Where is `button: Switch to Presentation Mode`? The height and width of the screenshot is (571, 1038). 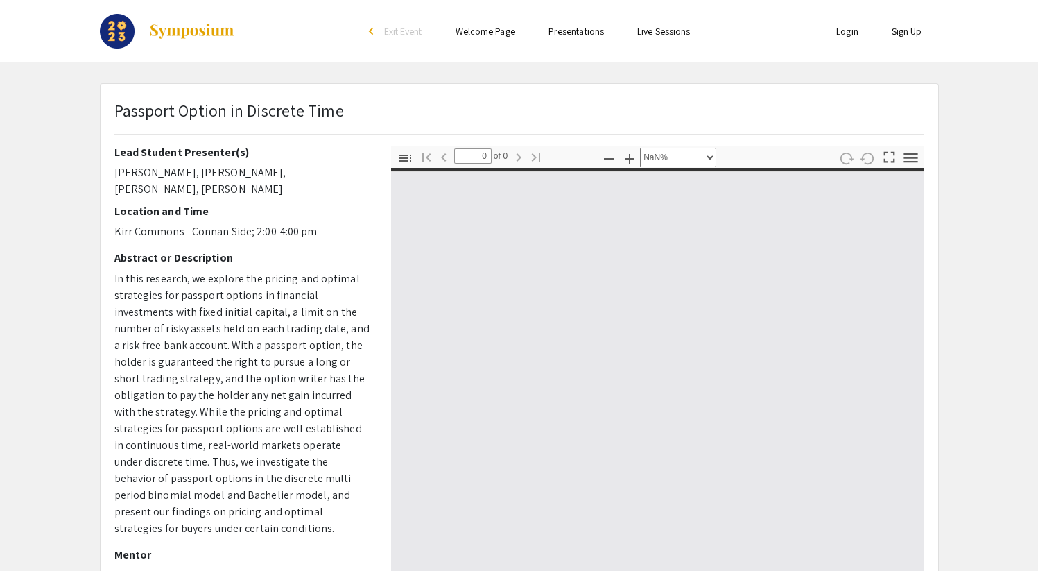 button: Switch to Presentation Mode is located at coordinates (889, 155).